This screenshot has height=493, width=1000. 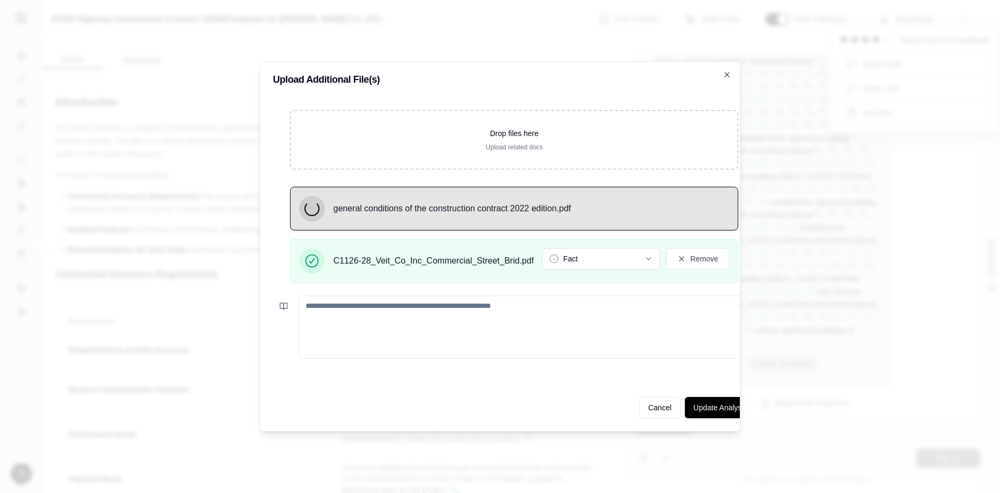 What do you see at coordinates (514, 80) in the screenshot?
I see `h2: Upload Additional File(s)` at bounding box center [514, 80].